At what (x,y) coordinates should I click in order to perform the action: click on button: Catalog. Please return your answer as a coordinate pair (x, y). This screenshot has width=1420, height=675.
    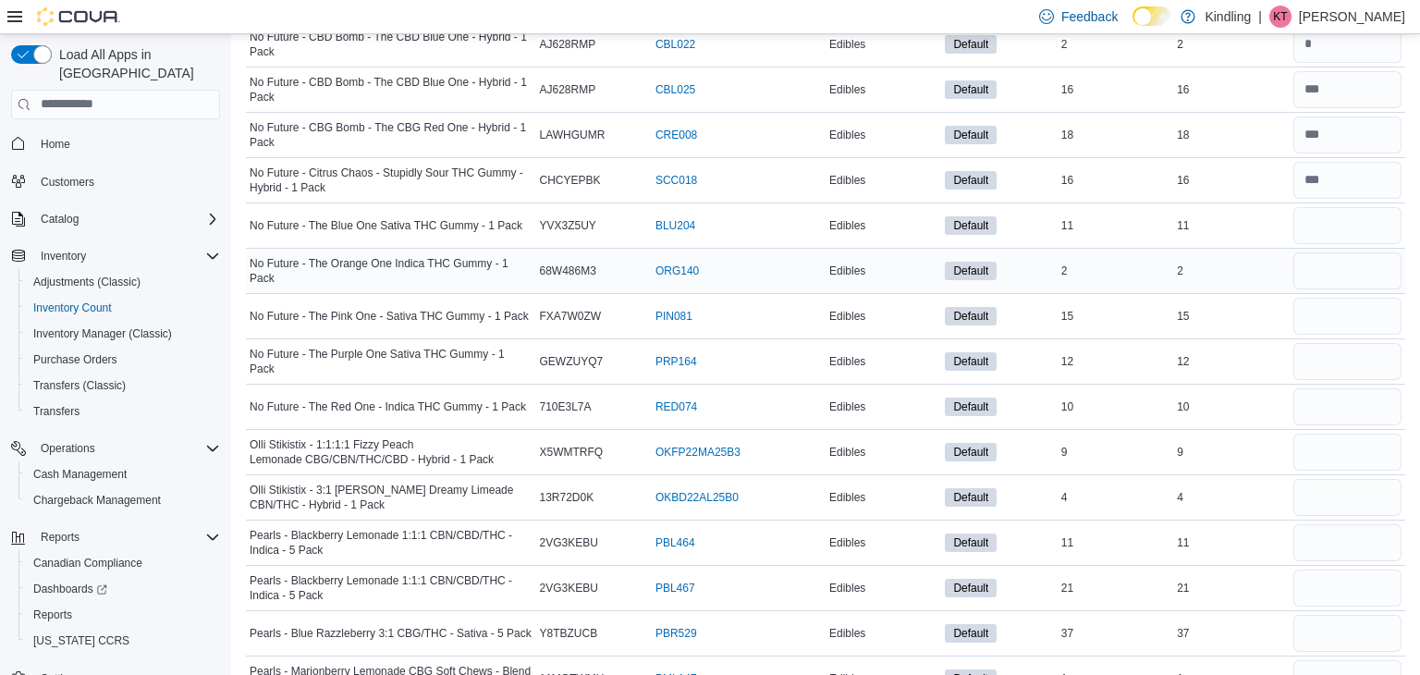
    Looking at the image, I should click on (59, 219).